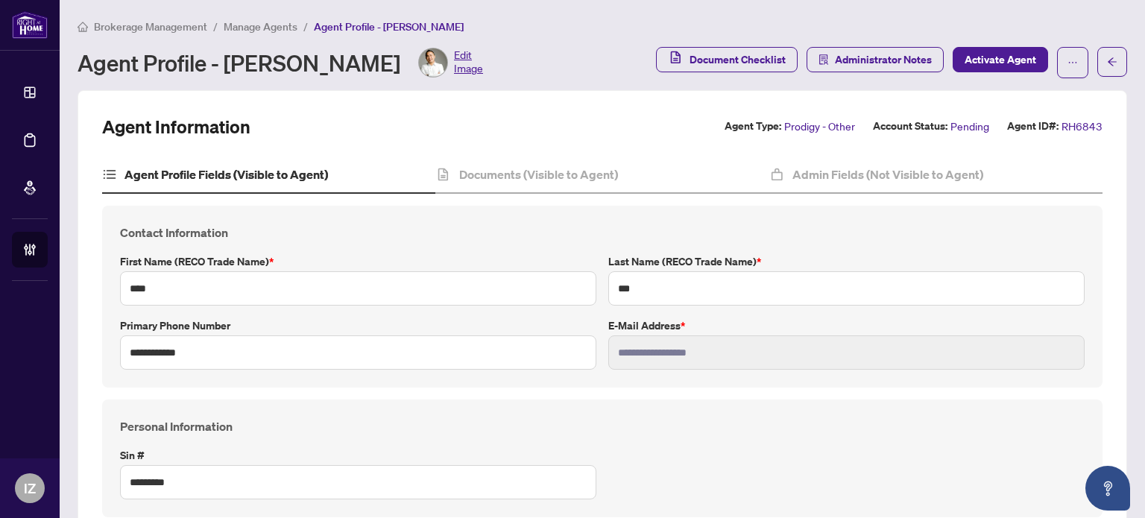 The image size is (1145, 518). Describe the element at coordinates (30, 25) in the screenshot. I see `img: logo` at that location.